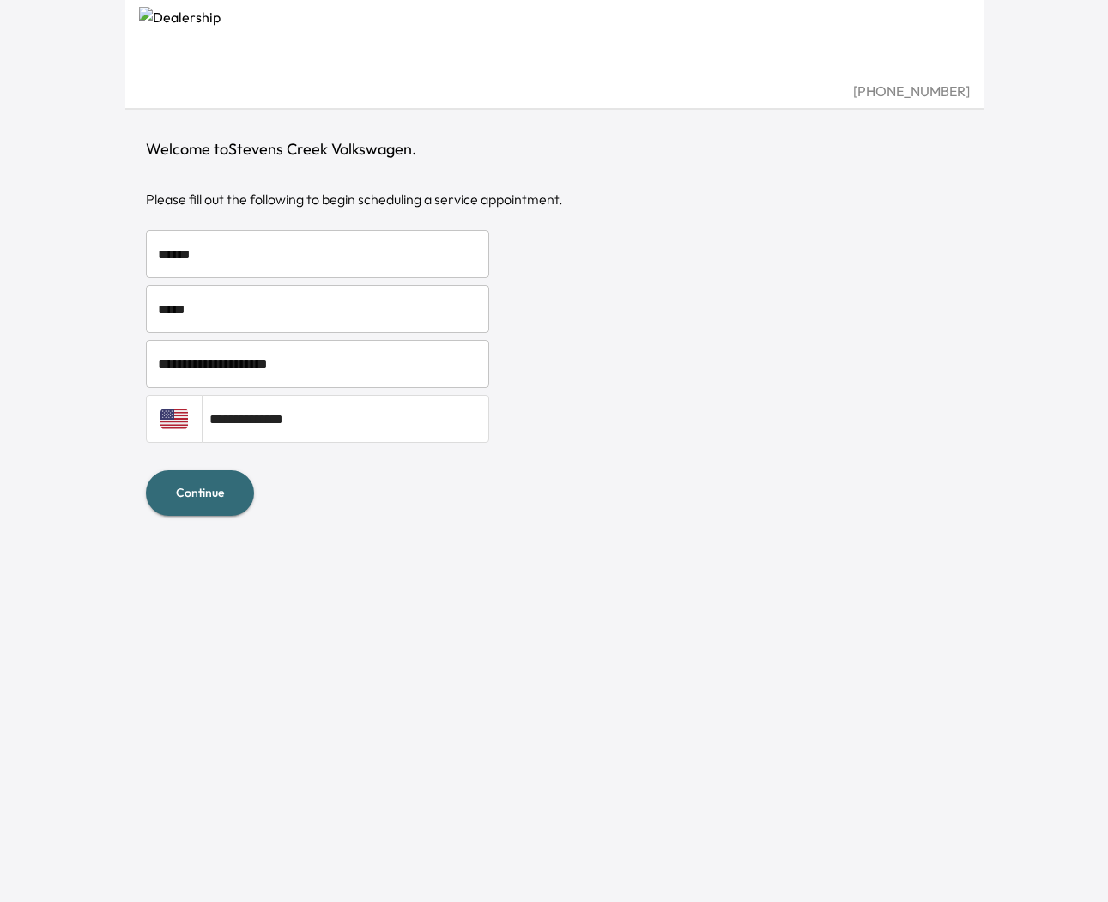 This screenshot has height=902, width=1108. I want to click on div: Please fill out the following to begin scheduling a service appointment., so click(554, 199).